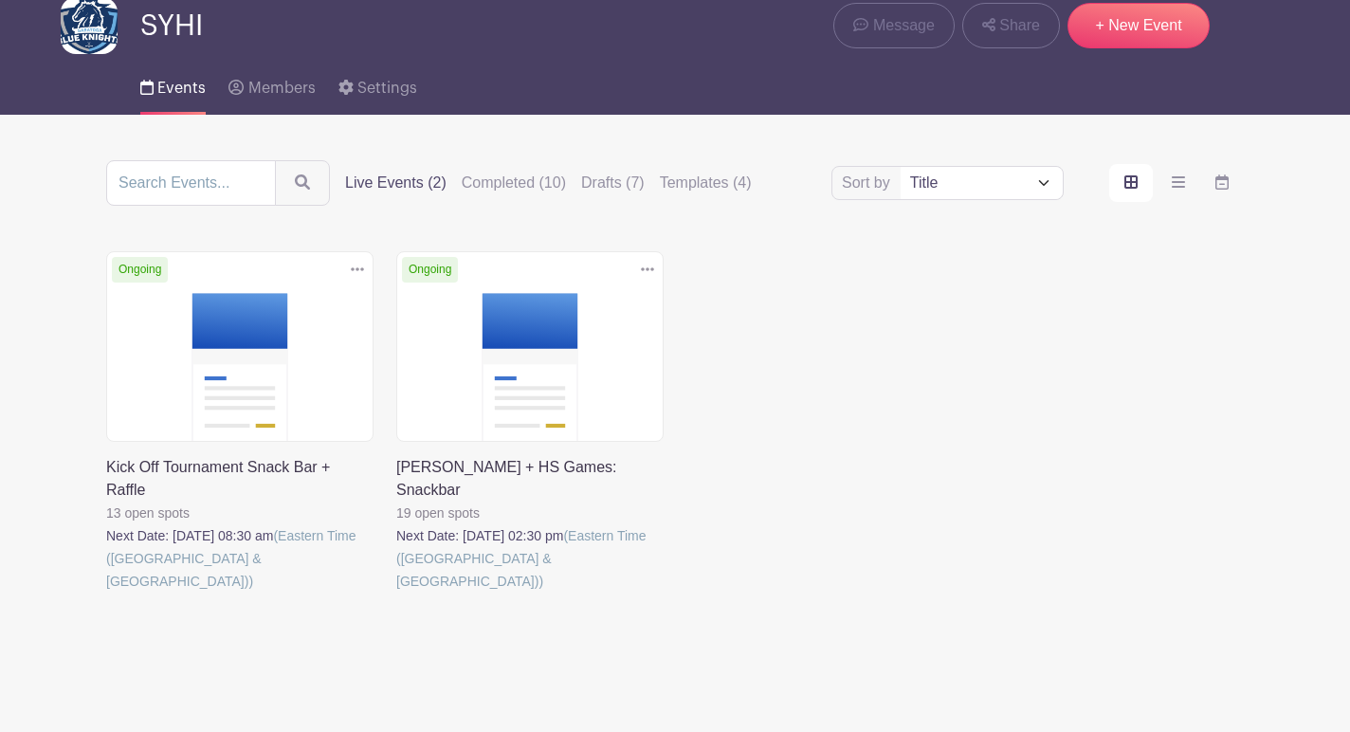  What do you see at coordinates (705, 183) in the screenshot?
I see `label: Templates (4)` at bounding box center [705, 183].